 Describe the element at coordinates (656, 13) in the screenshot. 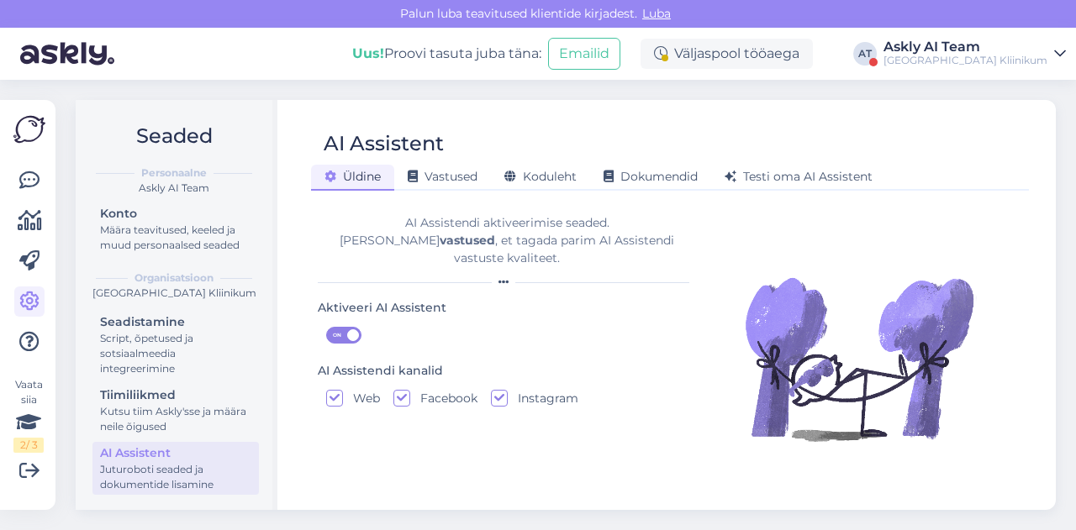

I see `span: Luba` at that location.